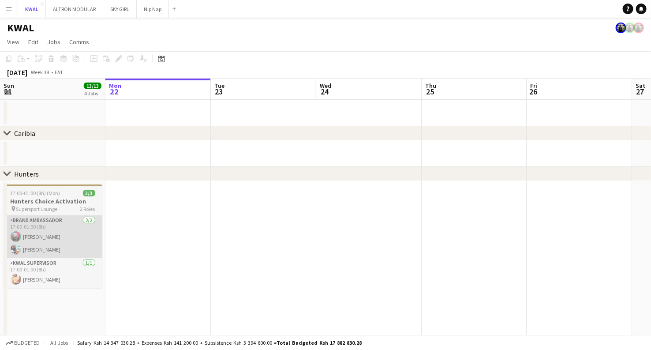 The image size is (651, 350). I want to click on span: Week 38, so click(40, 72).